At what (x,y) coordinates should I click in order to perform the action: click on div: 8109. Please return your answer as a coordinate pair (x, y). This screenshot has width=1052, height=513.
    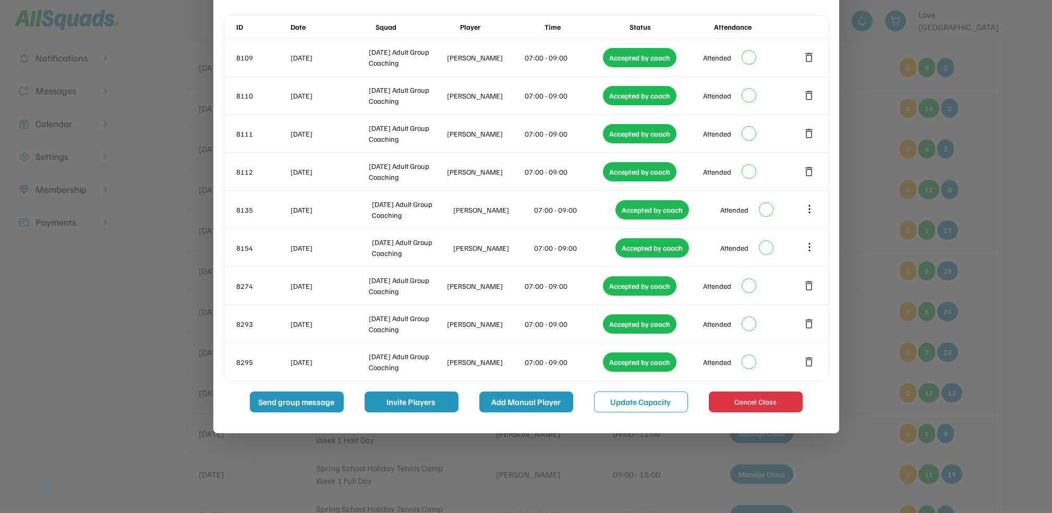
    Looking at the image, I should click on (263, 57).